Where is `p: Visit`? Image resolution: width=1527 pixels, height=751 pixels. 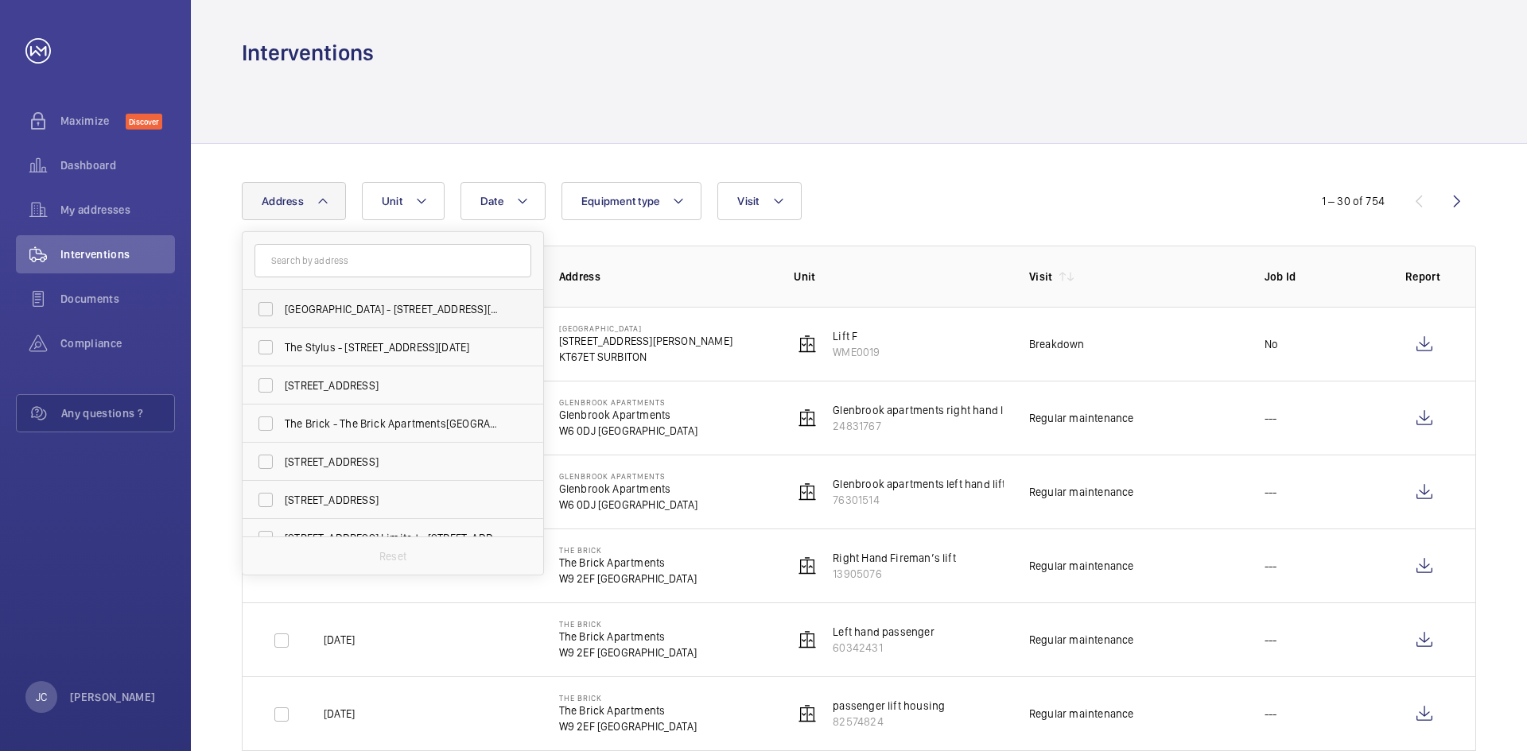 p: Visit is located at coordinates (1041, 277).